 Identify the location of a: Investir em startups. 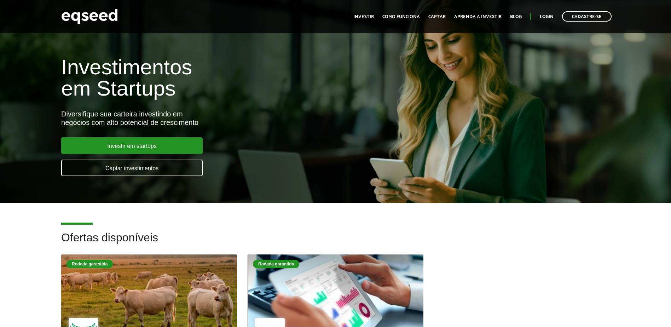
(132, 145).